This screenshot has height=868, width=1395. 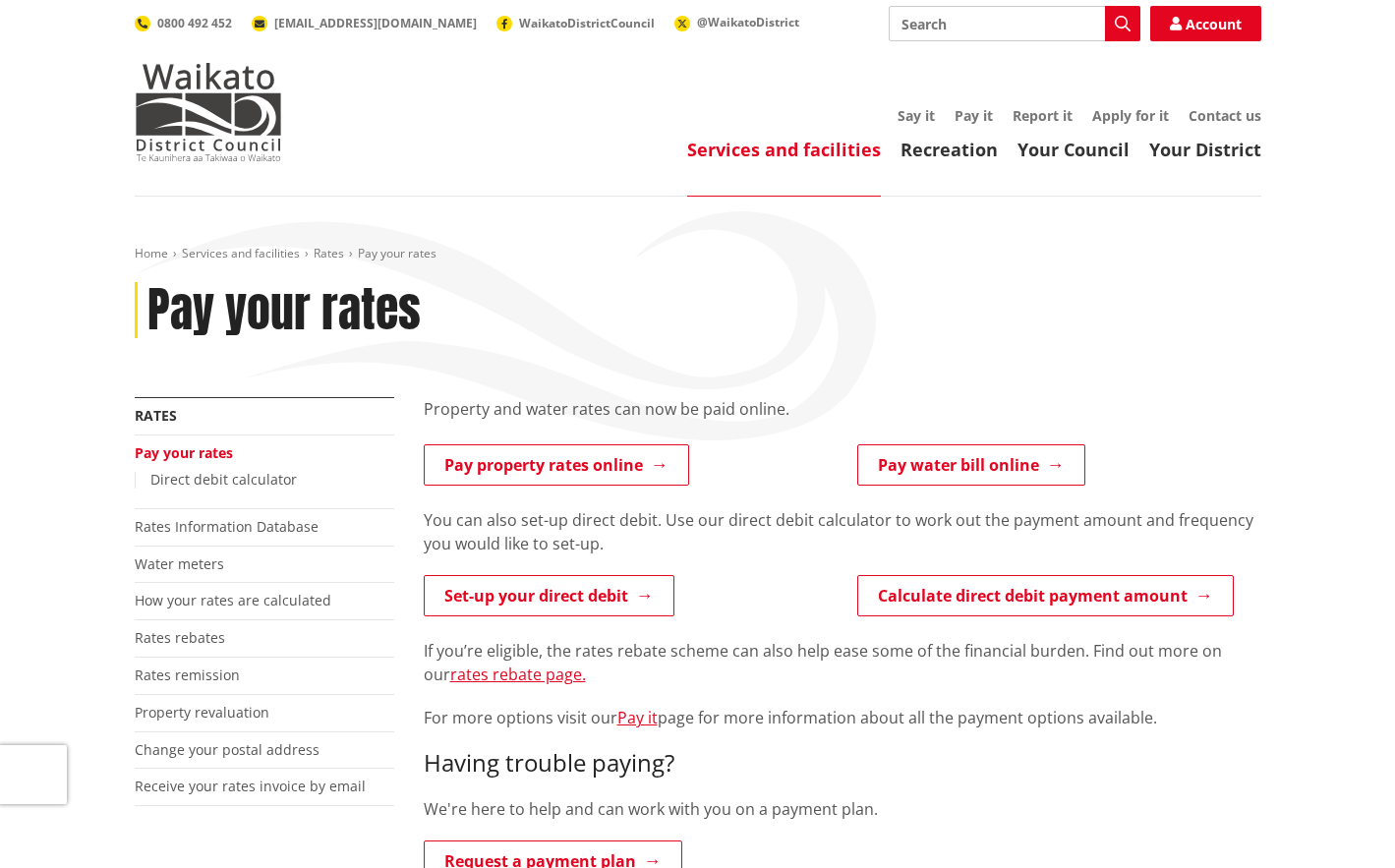 What do you see at coordinates (843, 809) in the screenshot?
I see `p: We're here to help and can work with you on a payment plan.` at bounding box center [843, 809].